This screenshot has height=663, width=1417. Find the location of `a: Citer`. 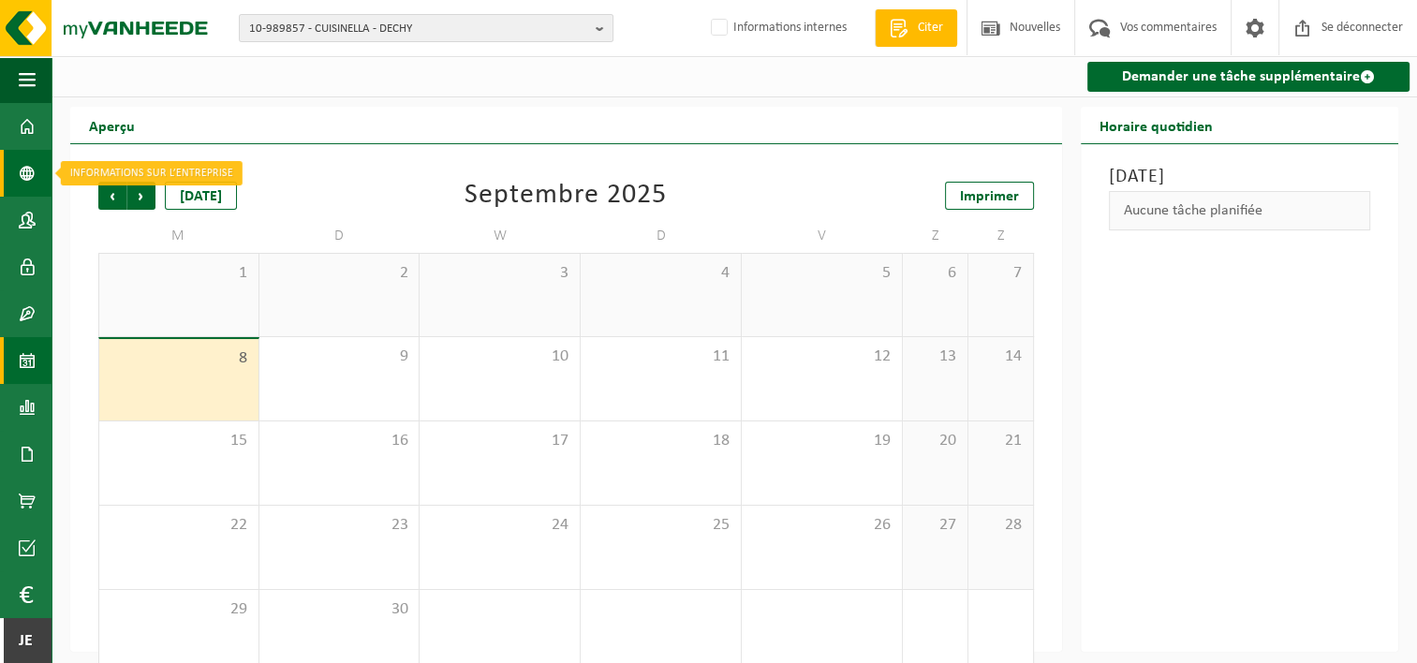

a: Citer is located at coordinates (916, 28).